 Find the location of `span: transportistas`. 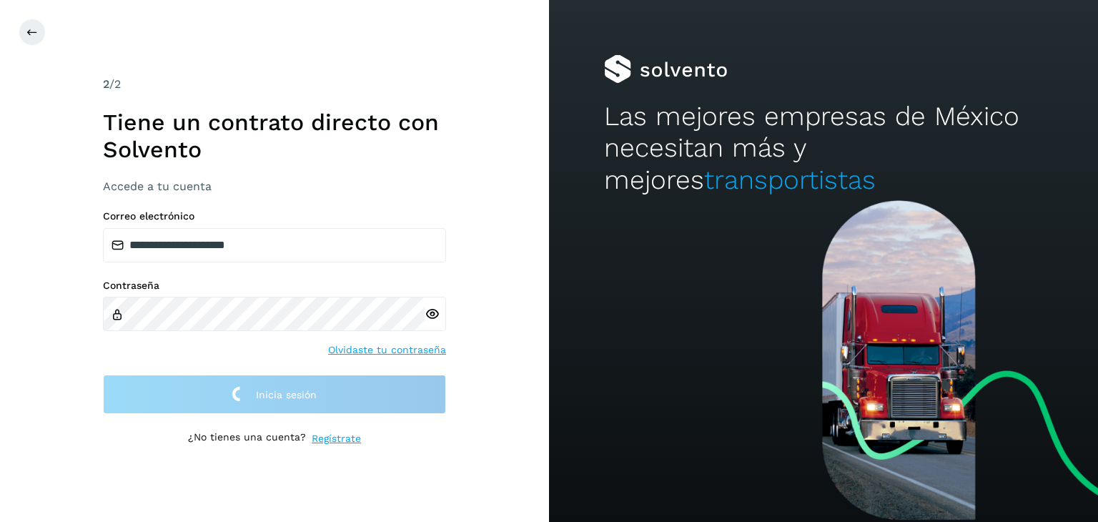

span: transportistas is located at coordinates (790, 179).